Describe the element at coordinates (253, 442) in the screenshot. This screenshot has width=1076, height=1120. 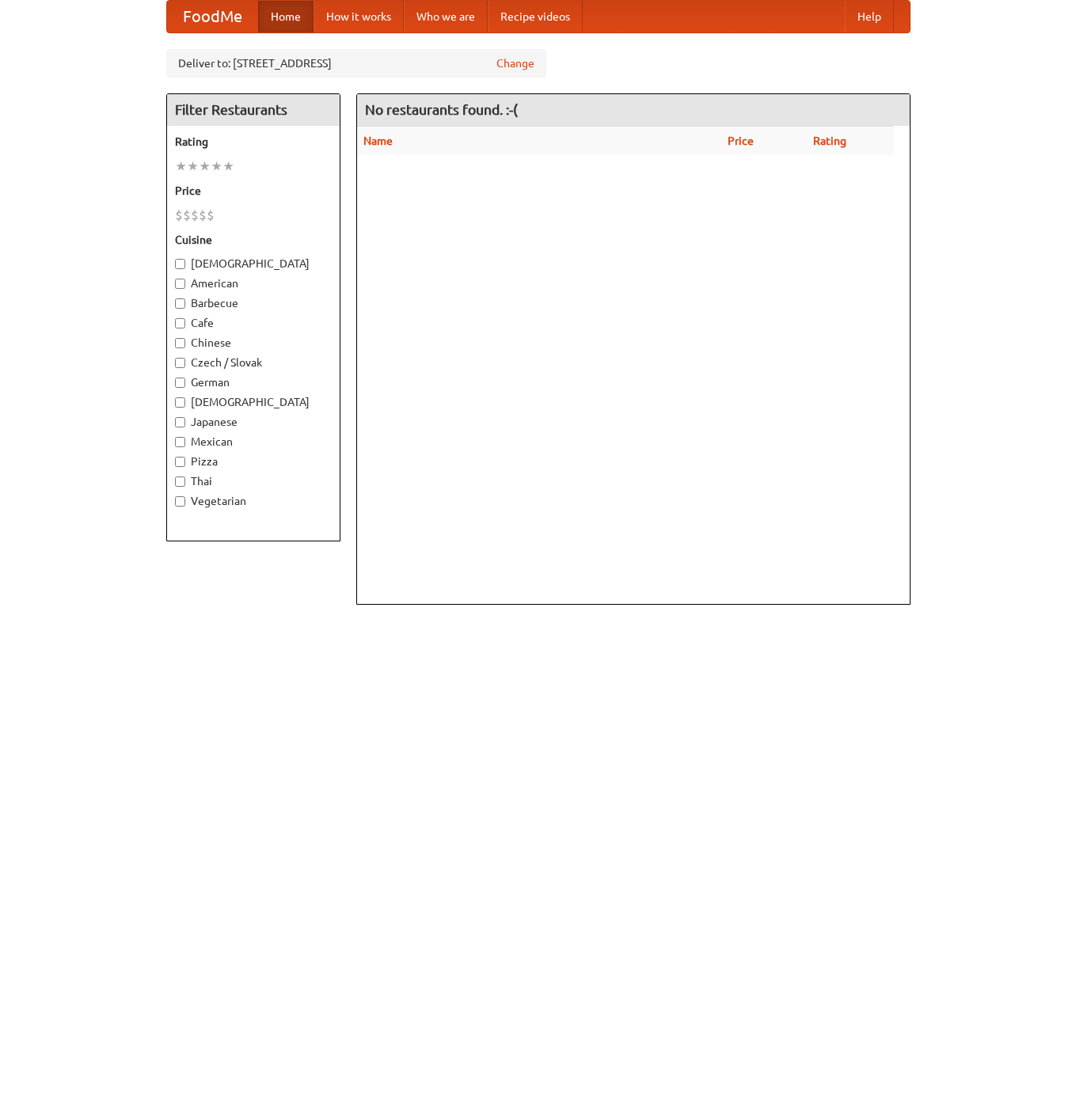
I see `label: Mexican` at that location.